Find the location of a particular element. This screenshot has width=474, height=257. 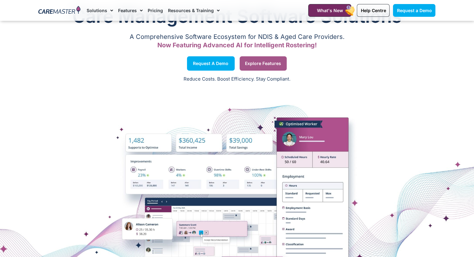

a: What's New is located at coordinates (330, 10).